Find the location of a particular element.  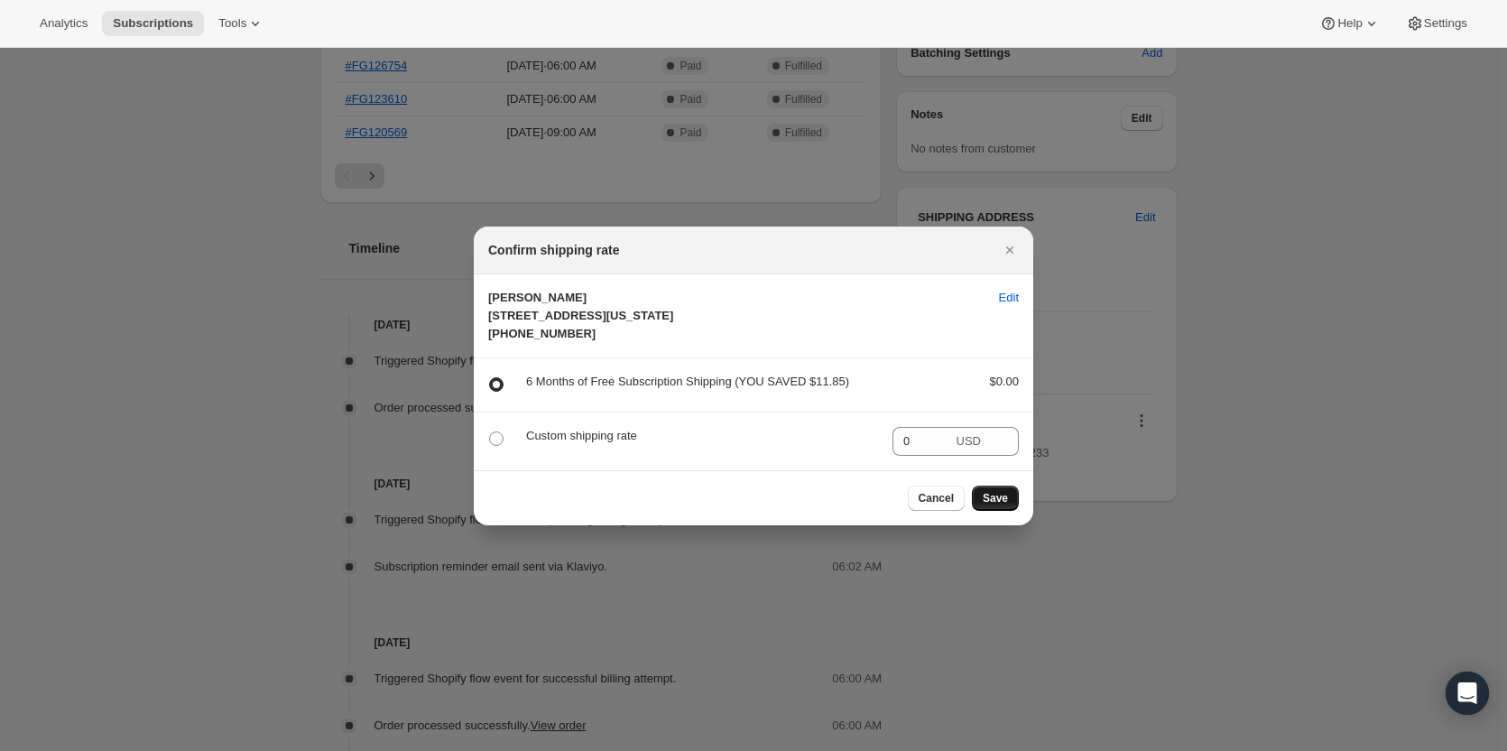

button: Close is located at coordinates (1010, 250).